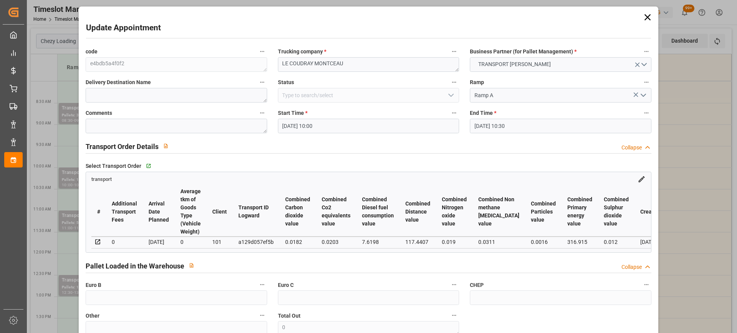  What do you see at coordinates (298, 242) in the screenshot?
I see `div: 0.0182` at bounding box center [298, 242].